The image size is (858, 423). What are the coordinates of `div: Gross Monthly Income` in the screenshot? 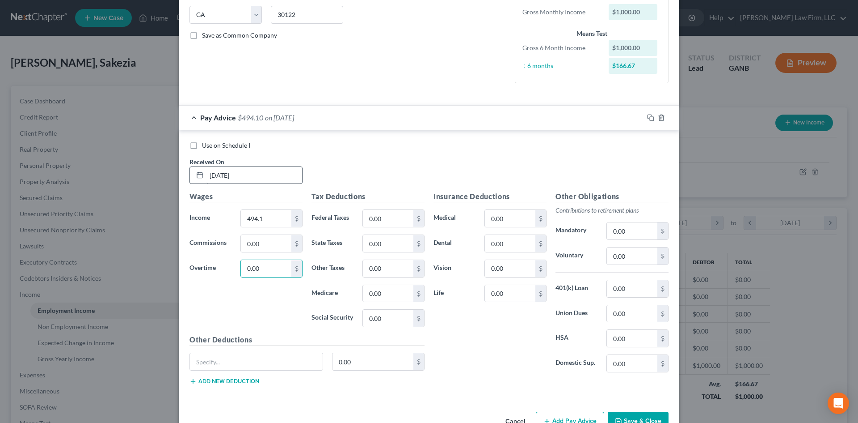 It's located at (561, 12).